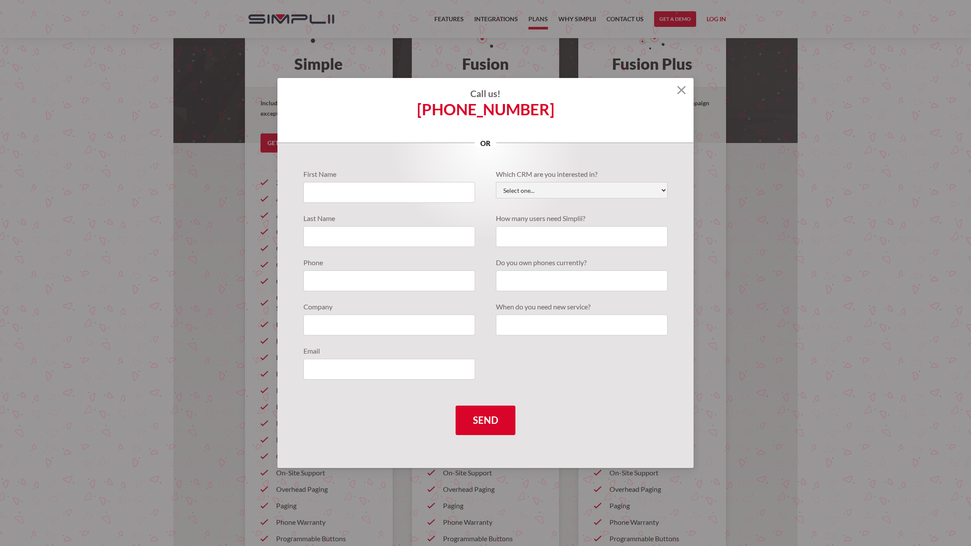 The height and width of the screenshot is (546, 971). I want to click on label: Which CRM are you interested in?, so click(582, 174).